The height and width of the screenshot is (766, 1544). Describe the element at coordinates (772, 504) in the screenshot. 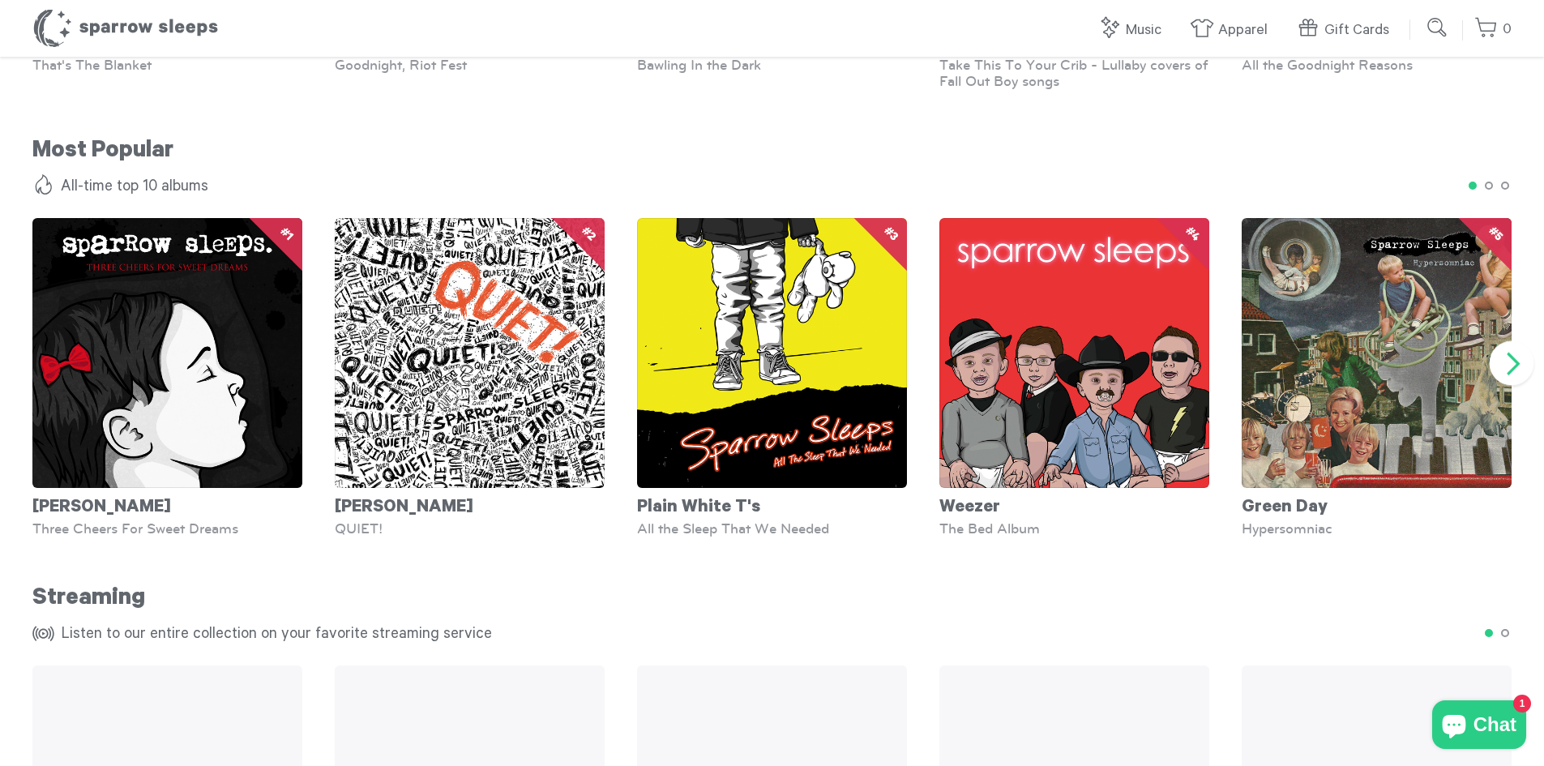

I see `div: Plain White T's` at that location.